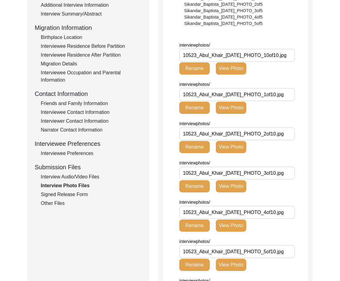 This screenshot has height=281, width=340. Describe the element at coordinates (88, 167) in the screenshot. I see `div: Submission Files` at that location.